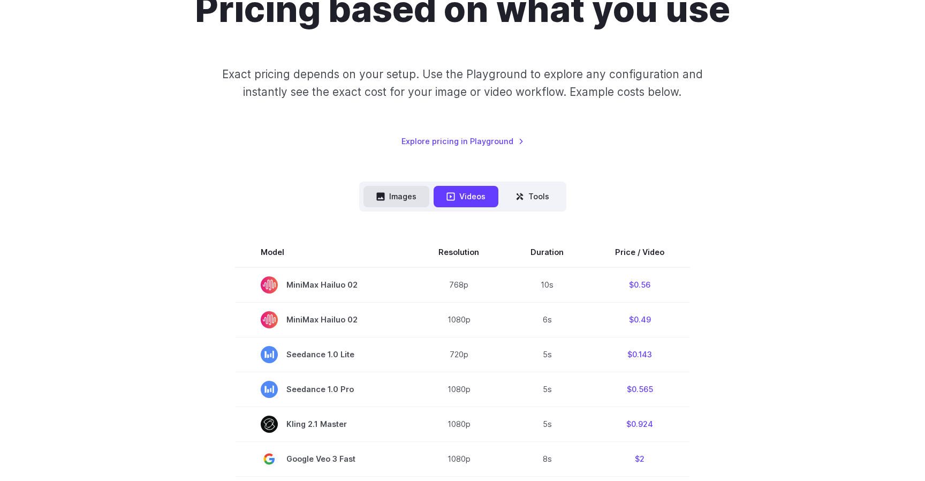 The image size is (925, 481). What do you see at coordinates (324, 354) in the screenshot?
I see `span: Seedance 1.0 Lite` at bounding box center [324, 354].